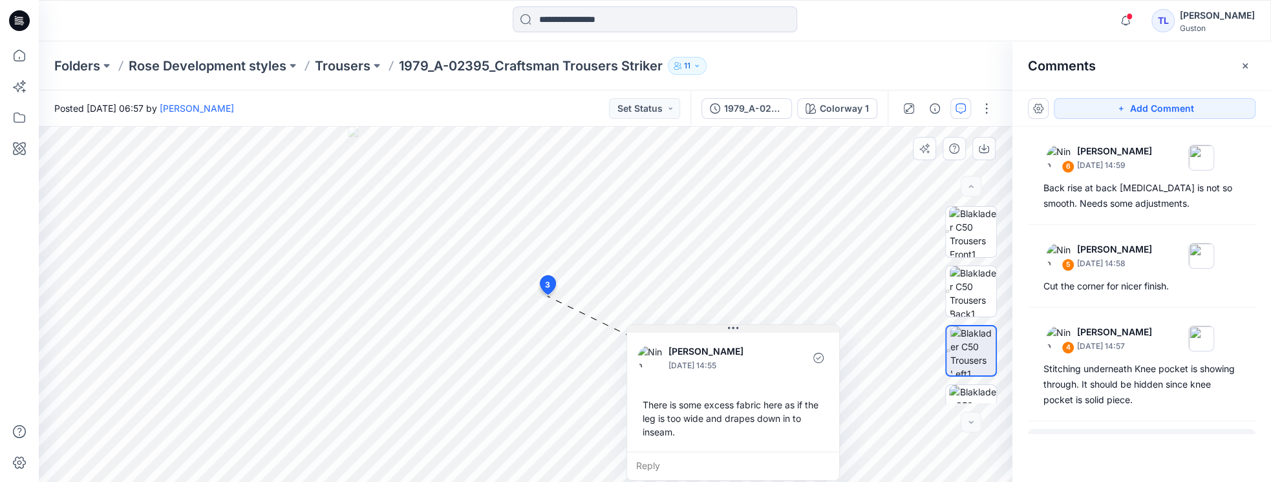 The width and height of the screenshot is (1271, 482). Describe the element at coordinates (972, 410) in the screenshot. I see `img: Blaklader C50 Trousers Right1` at that location.